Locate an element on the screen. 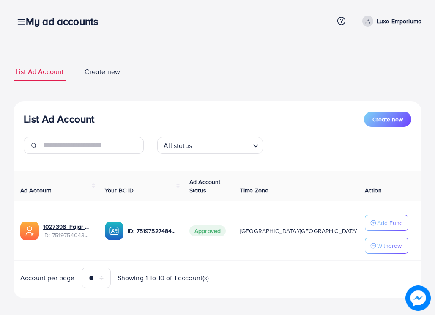 The width and height of the screenshot is (435, 315). a: 1027396_Fajar Fragrance Collection_1750829188342 is located at coordinates (67, 227).